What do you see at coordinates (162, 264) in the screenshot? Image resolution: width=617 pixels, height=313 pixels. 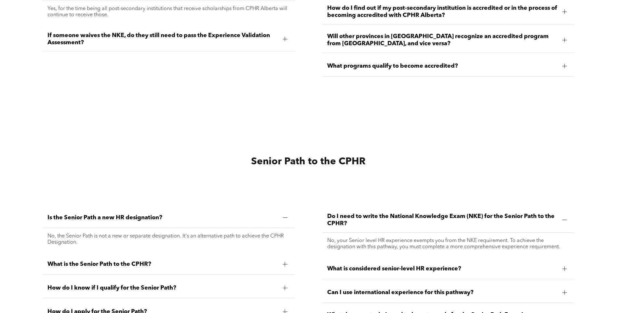 I see `span: What is the Senior Path to the CPHR?` at bounding box center [162, 264].